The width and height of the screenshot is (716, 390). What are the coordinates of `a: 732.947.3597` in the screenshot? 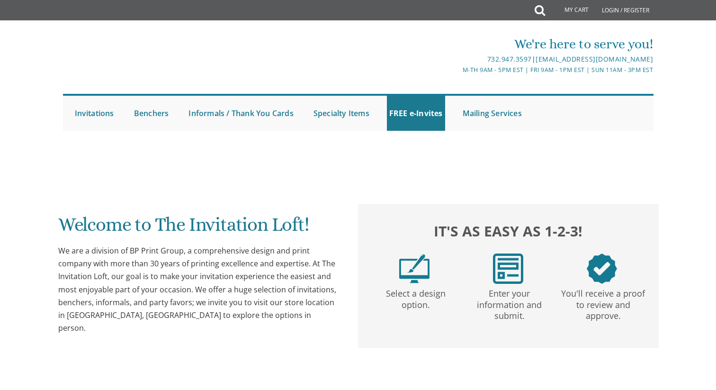 It's located at (510, 59).